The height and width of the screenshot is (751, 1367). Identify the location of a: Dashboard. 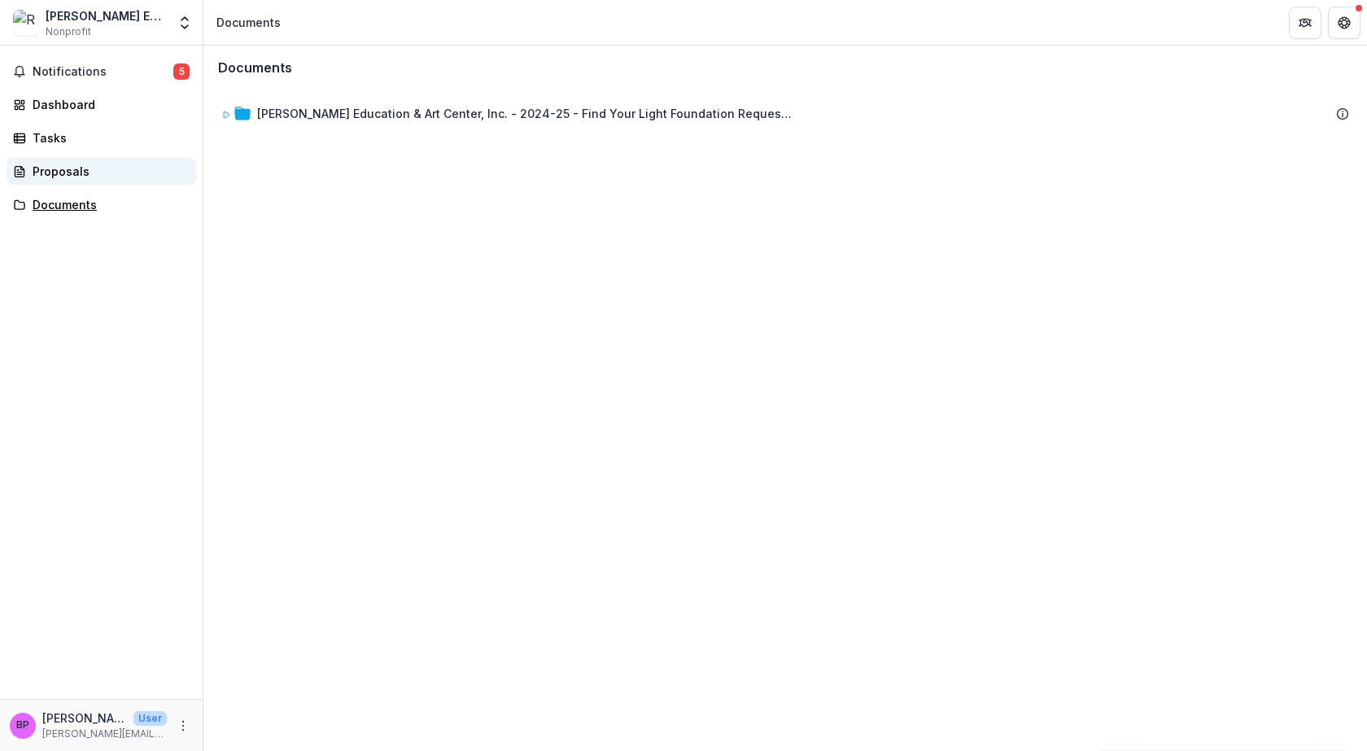
(101, 104).